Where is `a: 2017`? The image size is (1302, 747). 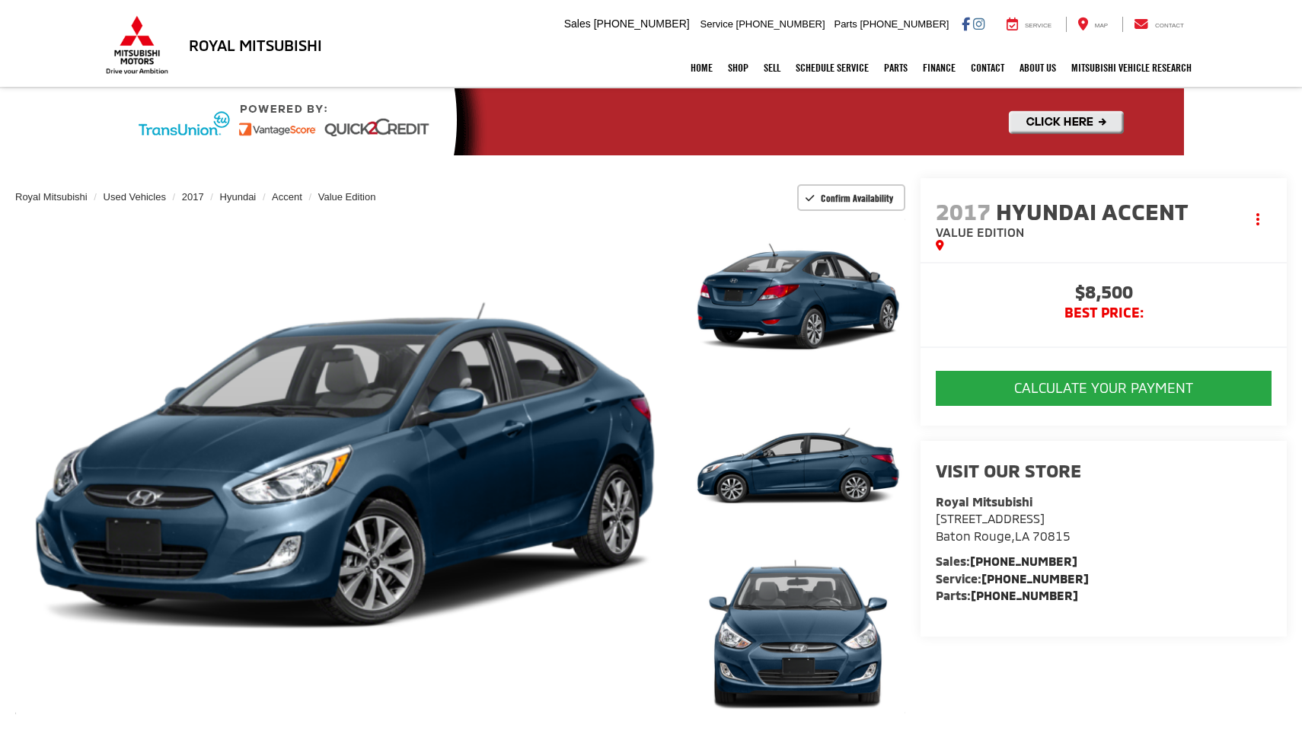
a: 2017 is located at coordinates (193, 196).